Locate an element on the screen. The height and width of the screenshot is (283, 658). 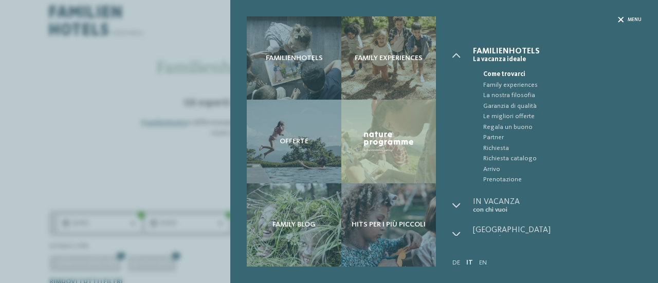
span: Richiesta is located at coordinates (563, 149).